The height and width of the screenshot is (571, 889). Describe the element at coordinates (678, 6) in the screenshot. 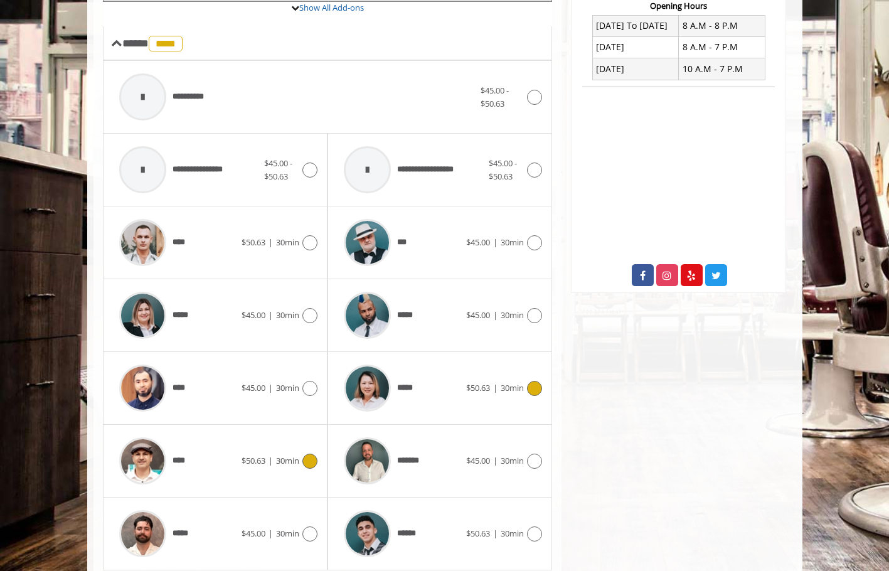

I see `h3: Opening Hours` at that location.